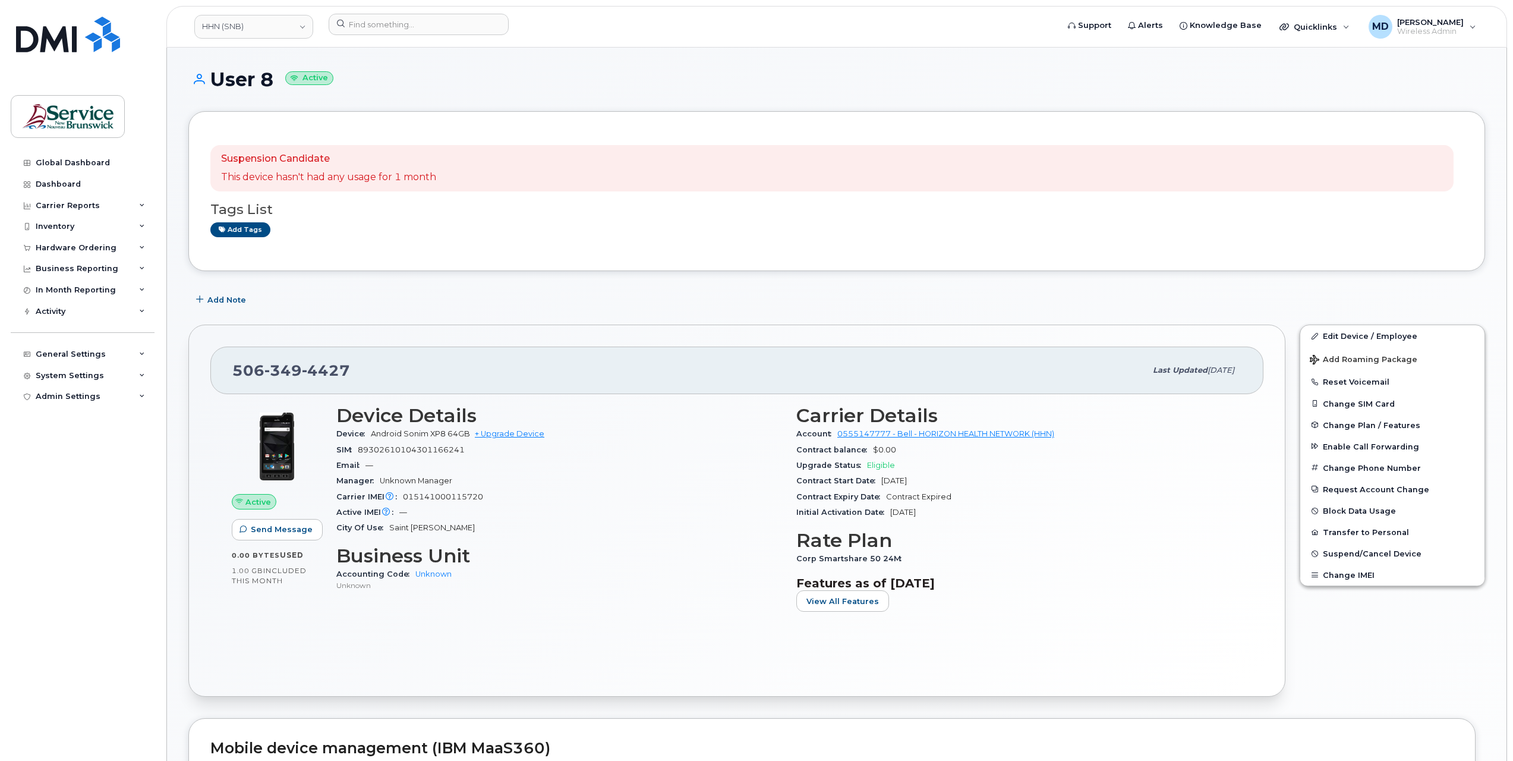 The width and height of the screenshot is (1513, 761). Describe the element at coordinates (843, 601) in the screenshot. I see `button: View All Features` at that location.